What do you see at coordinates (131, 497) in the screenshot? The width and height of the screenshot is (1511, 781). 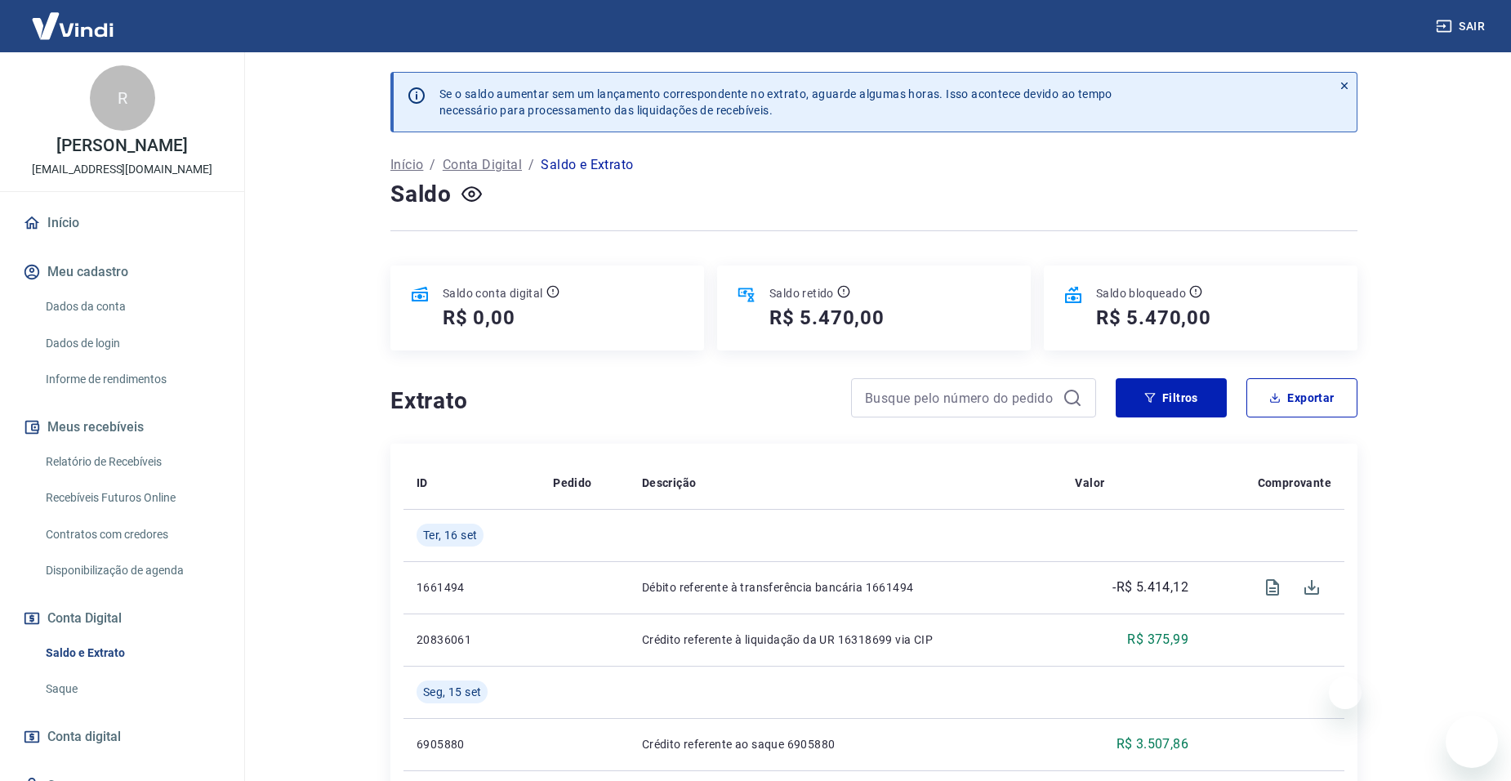 I see `a: Recebíveis Futuros Online` at bounding box center [131, 497].